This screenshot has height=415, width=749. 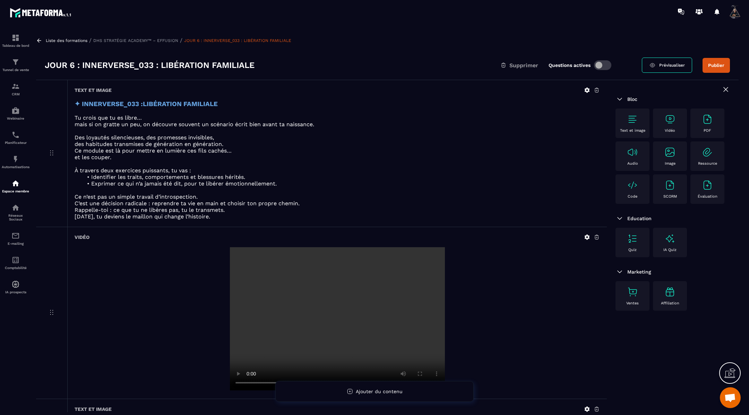 What do you see at coordinates (16, 41) in the screenshot?
I see `a: formationformationTableau de bord` at bounding box center [16, 41].